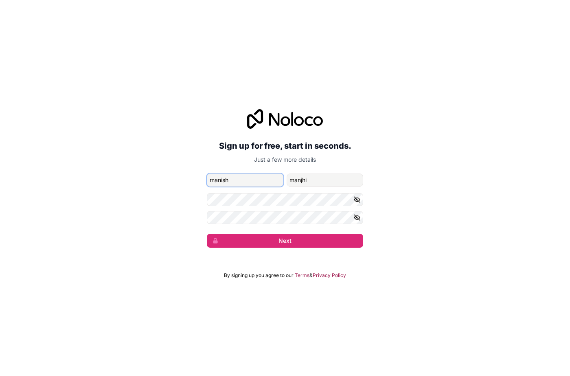 This screenshot has width=570, height=376. What do you see at coordinates (285, 146) in the screenshot?
I see `h2: Sign up for free, start in seconds.` at bounding box center [285, 146].